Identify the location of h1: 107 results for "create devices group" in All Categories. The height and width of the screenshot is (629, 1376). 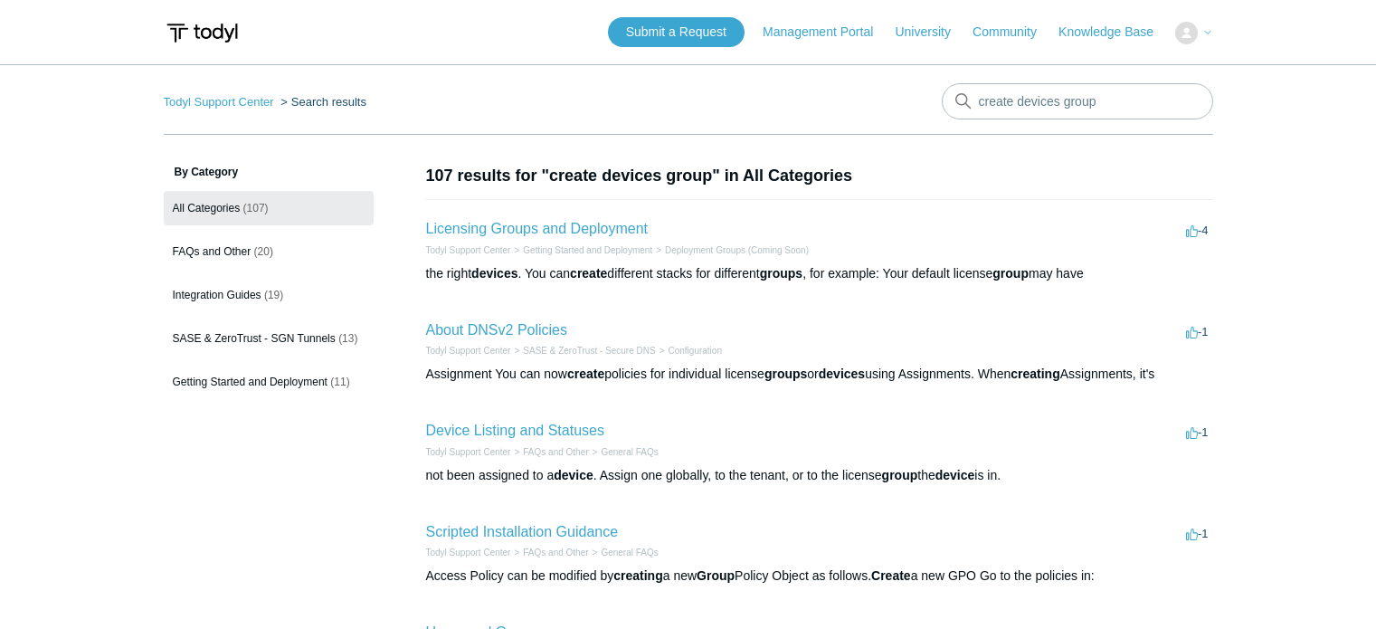
(820, 176).